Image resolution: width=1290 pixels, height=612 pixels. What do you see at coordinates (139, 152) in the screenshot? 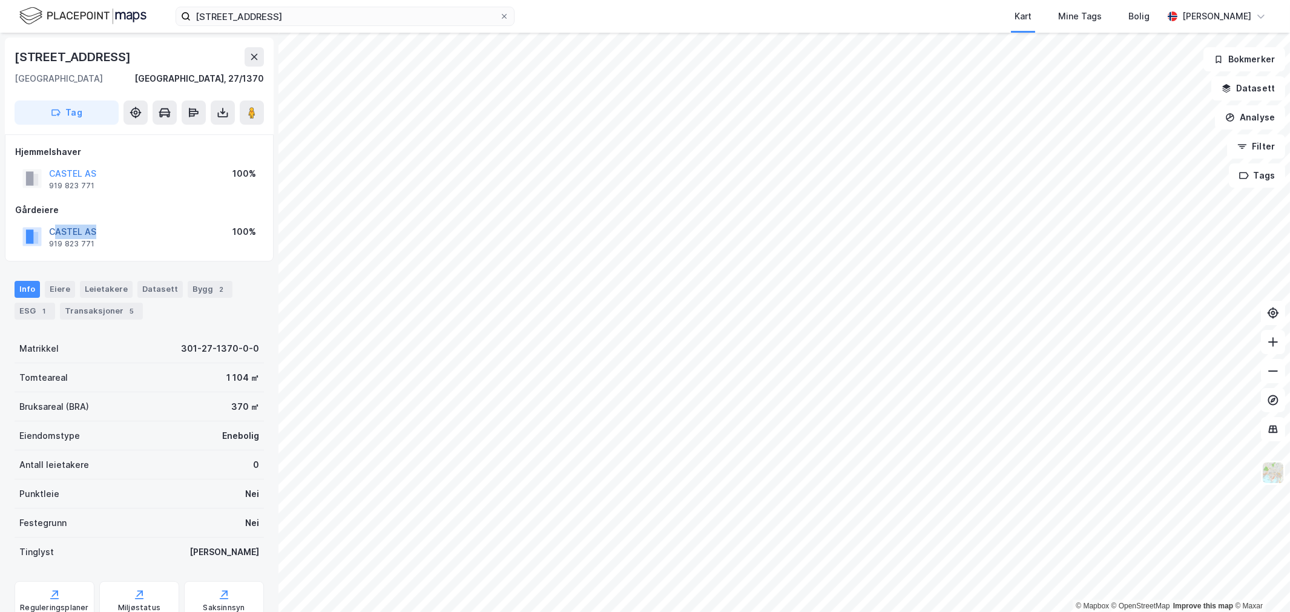
I see `div: Hjemmelshaver` at bounding box center [139, 152].